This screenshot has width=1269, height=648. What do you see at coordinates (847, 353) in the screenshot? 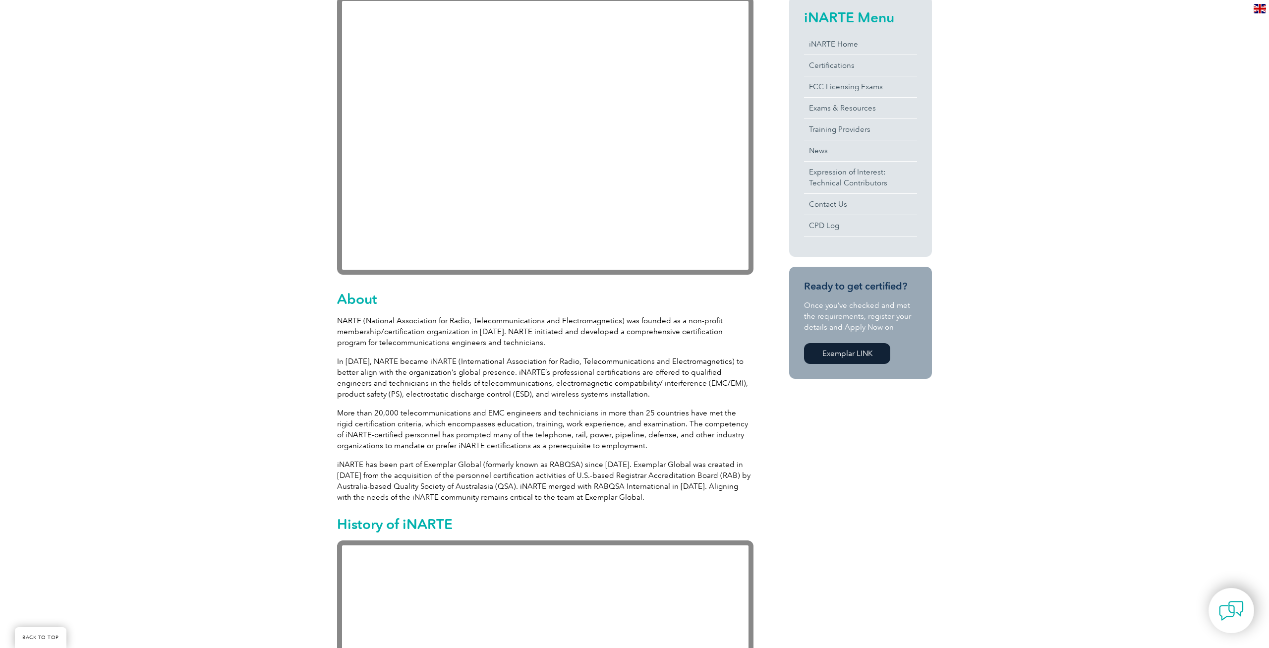
I see `a: Exemplar LINK` at bounding box center [847, 353].